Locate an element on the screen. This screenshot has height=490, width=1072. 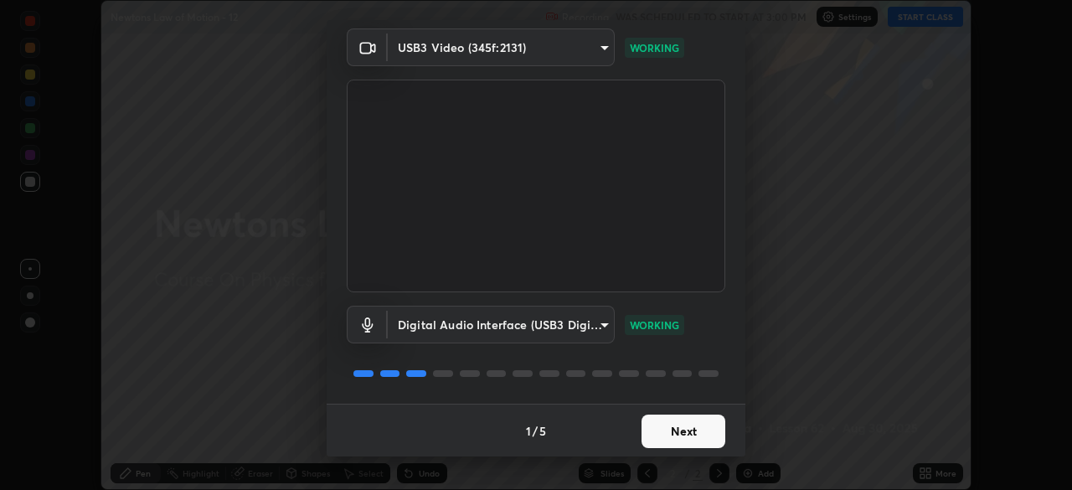
h4: 1 is located at coordinates (528, 430).